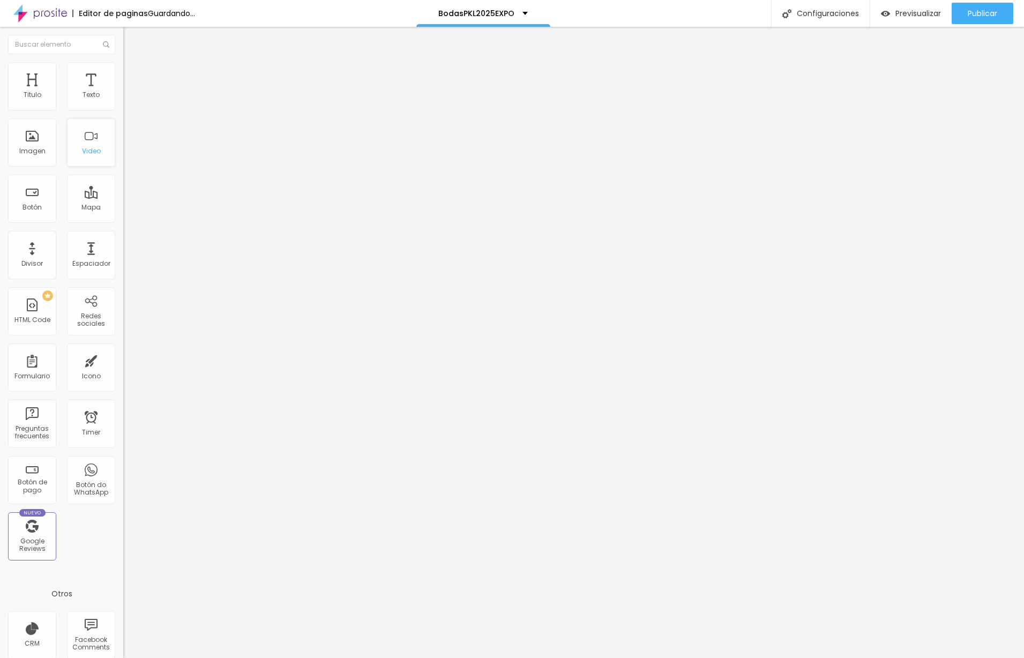 Image resolution: width=1024 pixels, height=658 pixels. What do you see at coordinates (91, 643) in the screenshot?
I see `div: Facebook Comments` at bounding box center [91, 643].